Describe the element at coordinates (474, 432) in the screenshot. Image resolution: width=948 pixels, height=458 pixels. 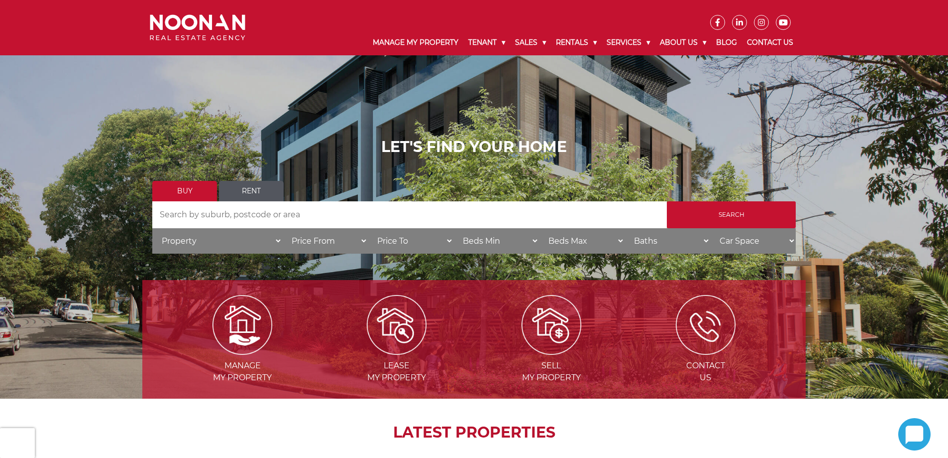
I see `h2: LATEST PROPERTIES` at that location.